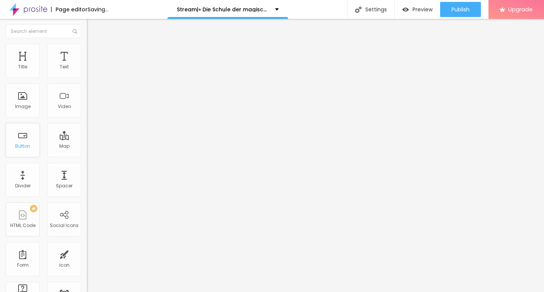 Image resolution: width=544 pixels, height=292 pixels. I want to click on div: Social Icons, so click(64, 226).